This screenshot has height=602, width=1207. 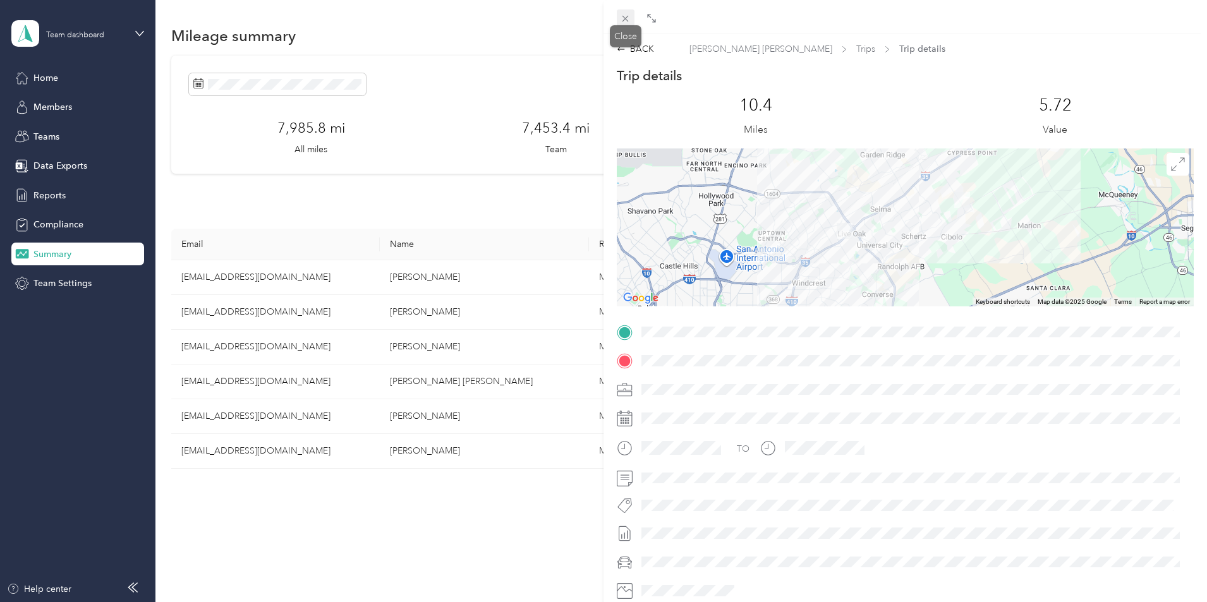 I want to click on span: Map data ©2025 Google, so click(x=1072, y=301).